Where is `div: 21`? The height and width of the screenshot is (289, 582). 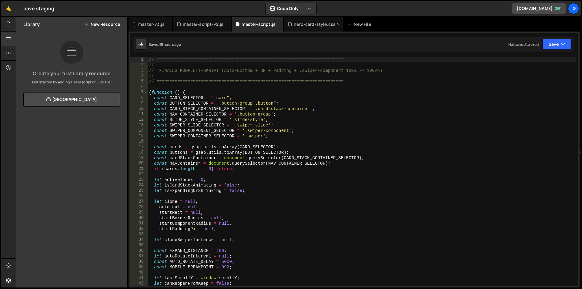 div: 21 is located at coordinates (139, 169).